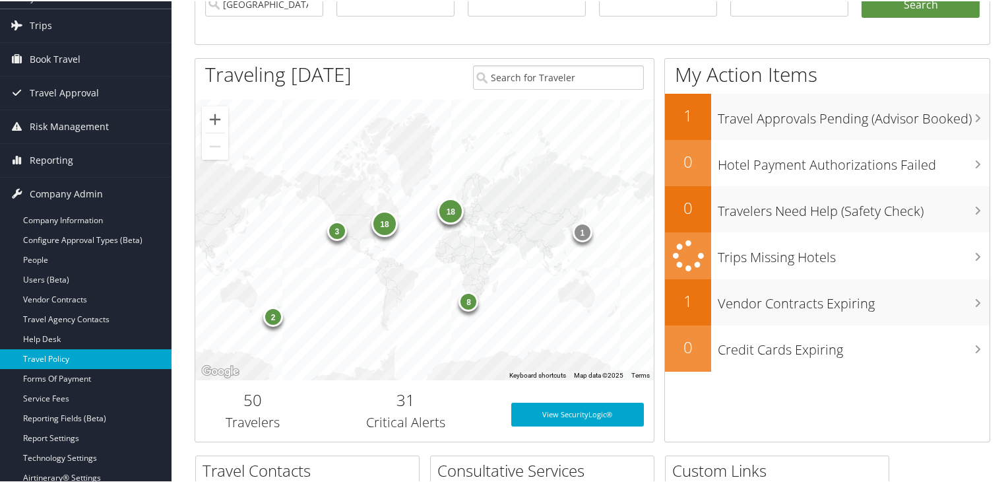 The image size is (1008, 482). Describe the element at coordinates (253, 399) in the screenshot. I see `h2: 50` at that location.